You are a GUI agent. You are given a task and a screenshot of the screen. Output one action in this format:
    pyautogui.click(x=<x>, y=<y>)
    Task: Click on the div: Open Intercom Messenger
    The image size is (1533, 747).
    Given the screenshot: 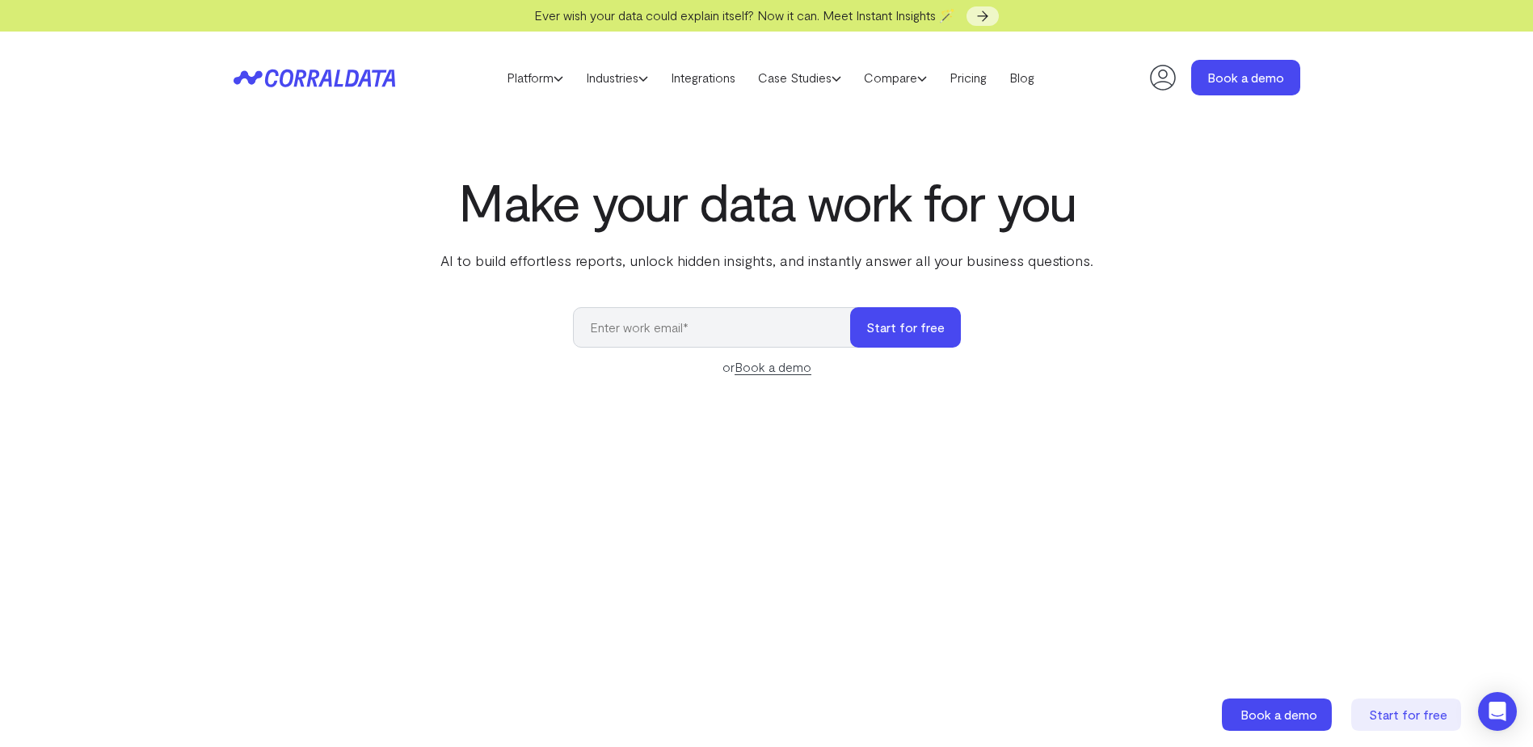 What is the action you would take?
    pyautogui.click(x=1497, y=711)
    